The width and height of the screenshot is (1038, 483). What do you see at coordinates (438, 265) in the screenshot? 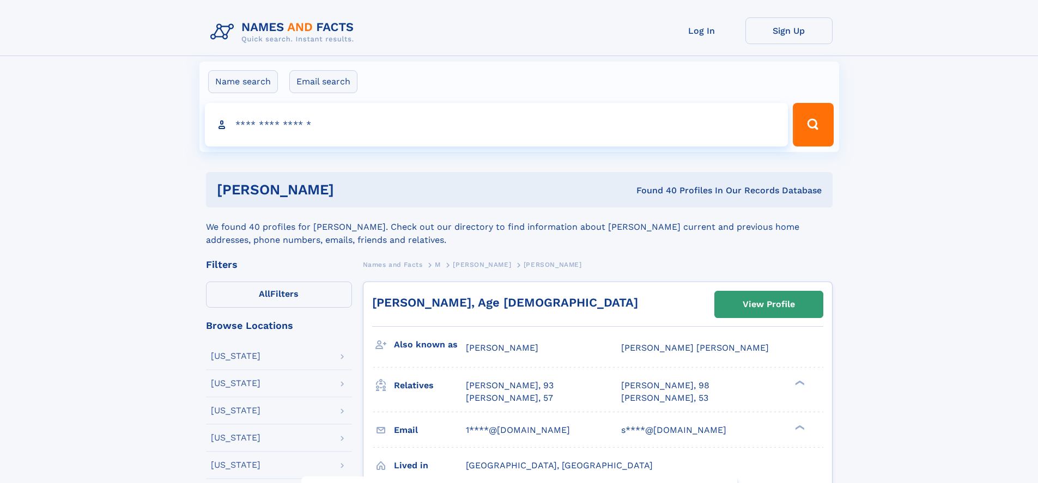
I see `span: M` at bounding box center [438, 265].